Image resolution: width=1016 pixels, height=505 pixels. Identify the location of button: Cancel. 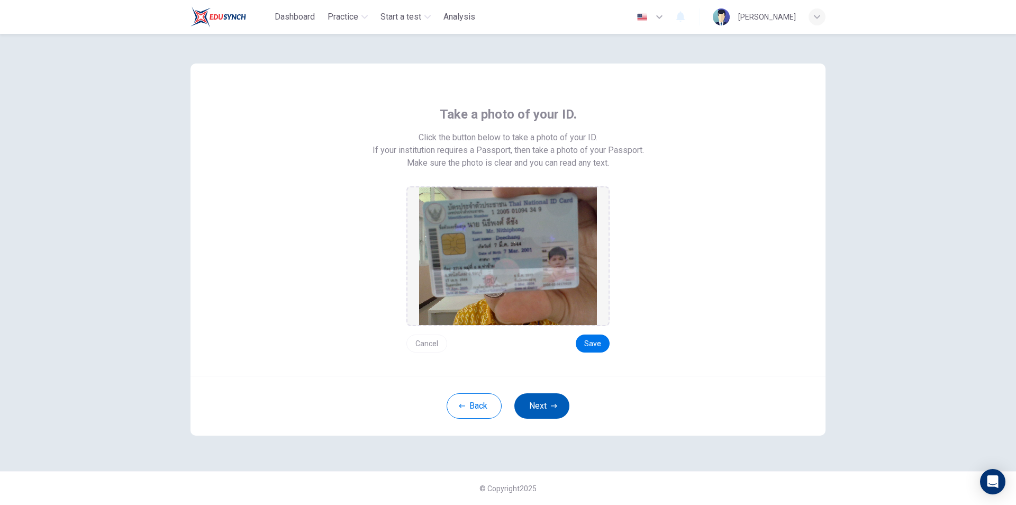
(426, 343).